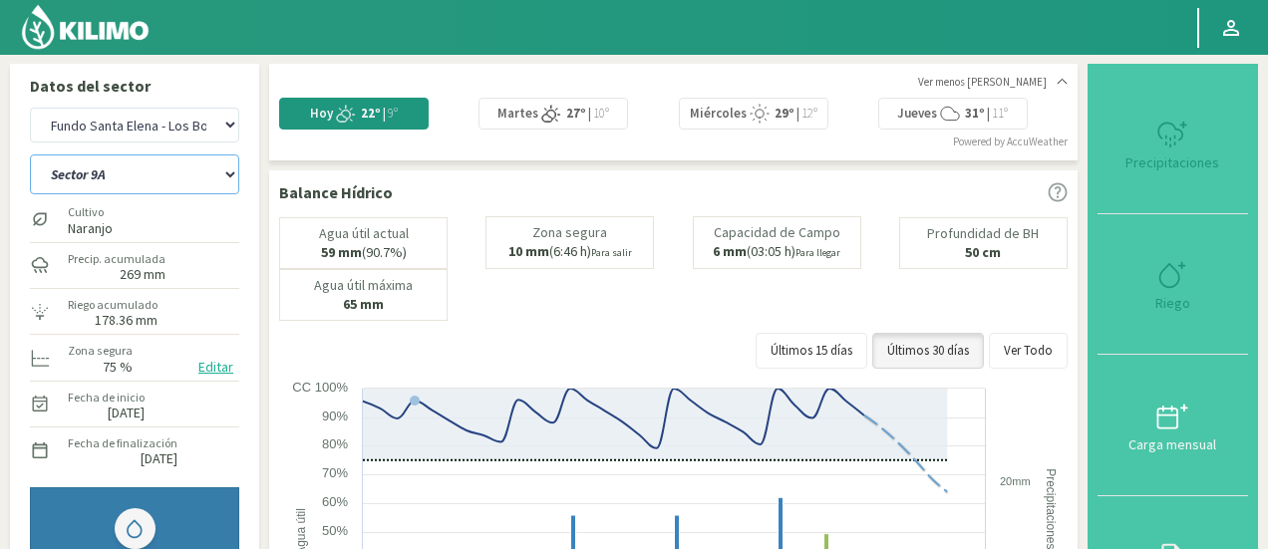  Describe the element at coordinates (811, 351) in the screenshot. I see `button: Últimos 15 días` at that location.